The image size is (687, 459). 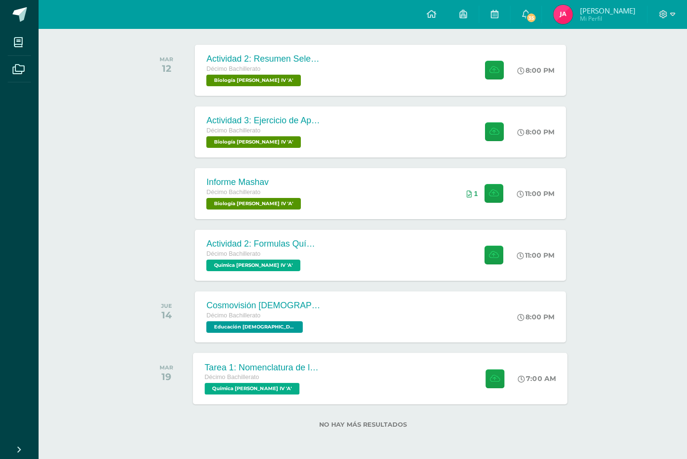 I want to click on span: 35, so click(x=531, y=18).